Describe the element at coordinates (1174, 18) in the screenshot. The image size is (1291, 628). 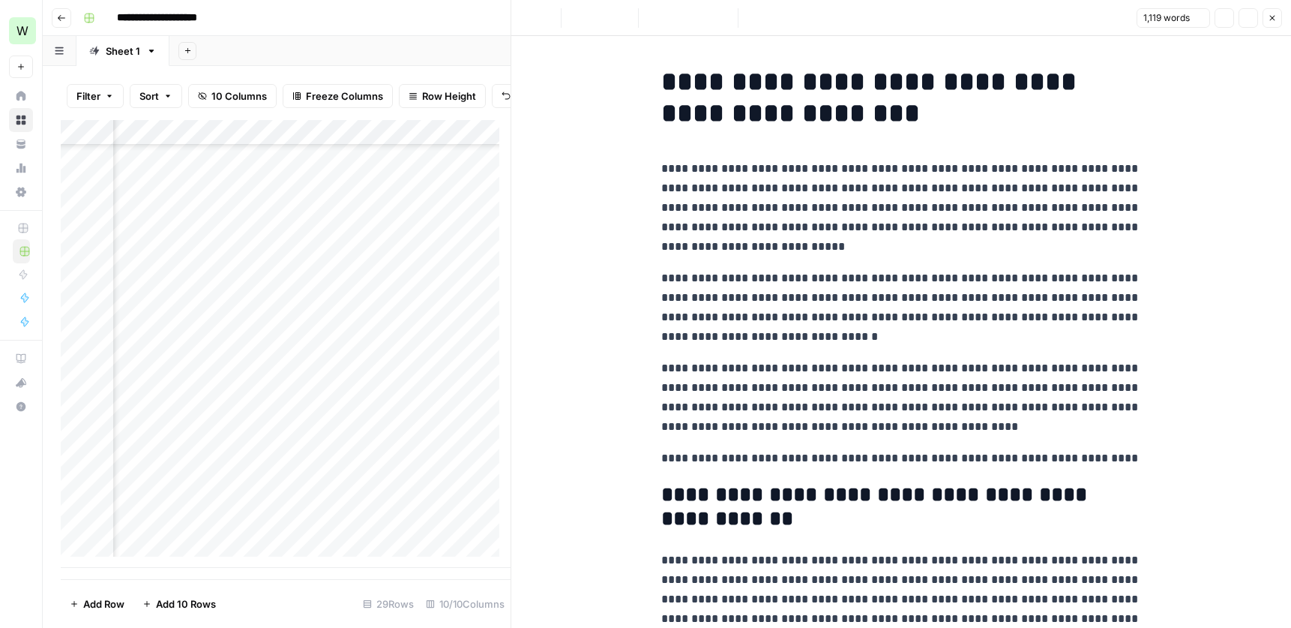
I see `button: 1,119 words` at that location.